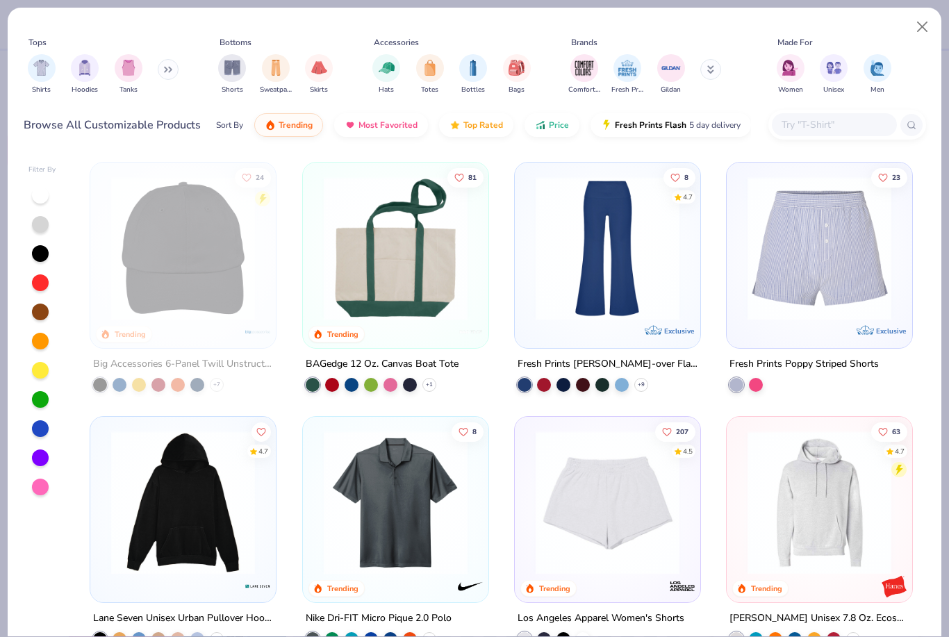 This screenshot has height=637, width=949. I want to click on img: Sweatpants Image, so click(276, 67).